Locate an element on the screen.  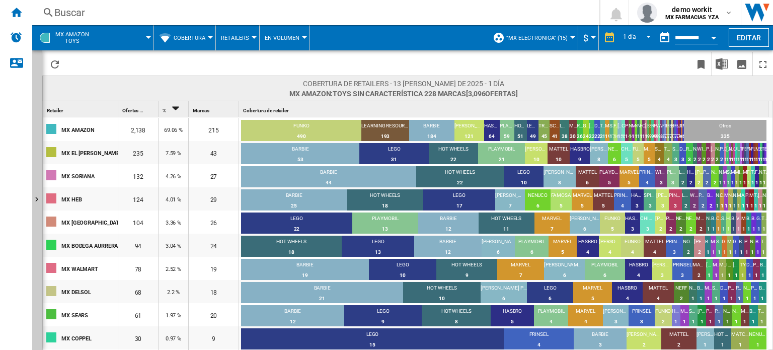
td: FEBER : 1 (0.43%) is located at coordinates (752, 154).